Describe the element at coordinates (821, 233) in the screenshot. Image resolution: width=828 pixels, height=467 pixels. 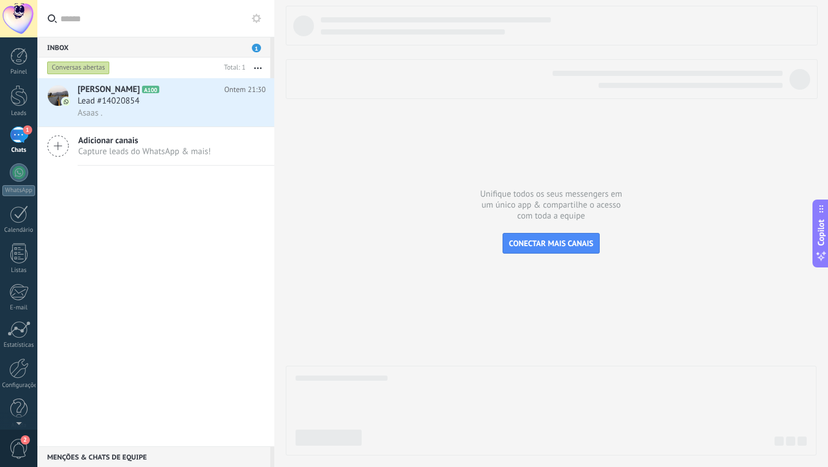
I see `span: Copilot` at that location.